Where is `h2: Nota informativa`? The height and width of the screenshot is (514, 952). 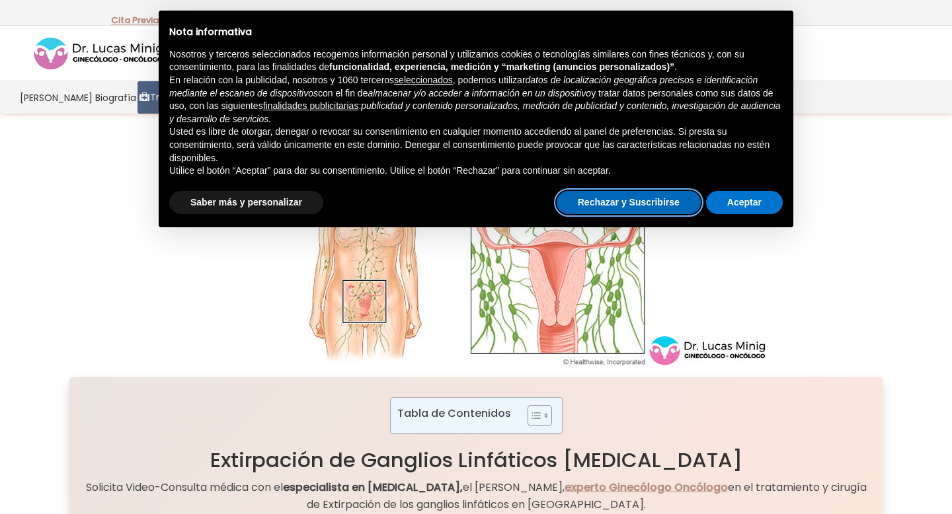
h2: Nota informativa is located at coordinates (476, 32).